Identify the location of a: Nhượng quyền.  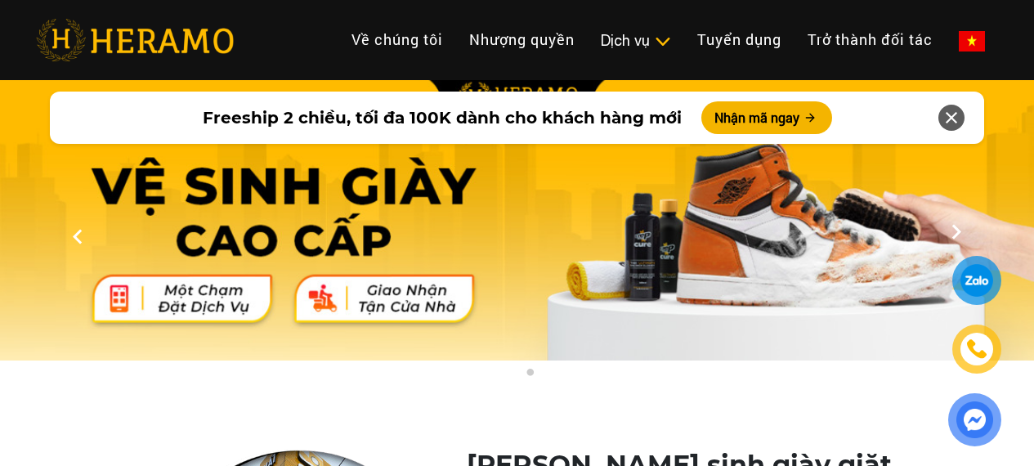
(522, 39).